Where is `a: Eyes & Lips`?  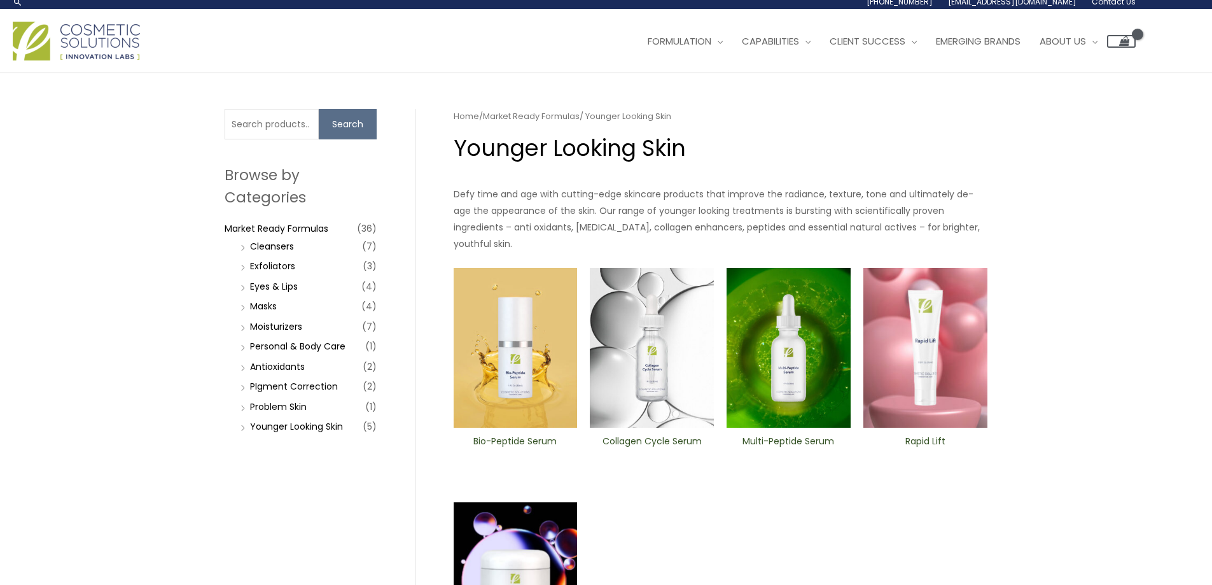 a: Eyes & Lips is located at coordinates (274, 286).